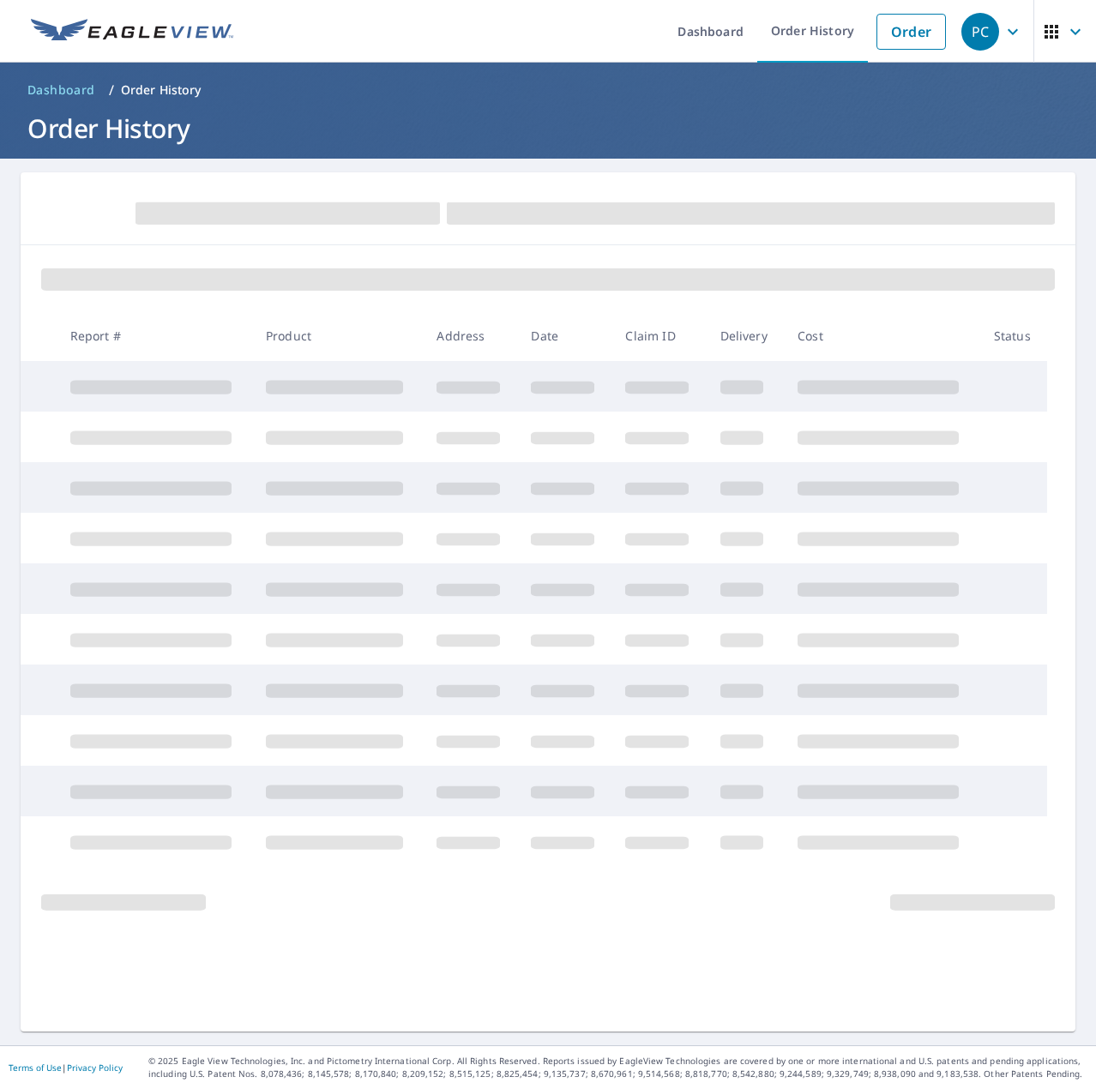  What do you see at coordinates (618, 1068) in the screenshot?
I see `p: © 2025 Eagle View Technologies, Inc. and Pictometry International Corp. All Rights Reserved. Repo...` at bounding box center [618, 1068].